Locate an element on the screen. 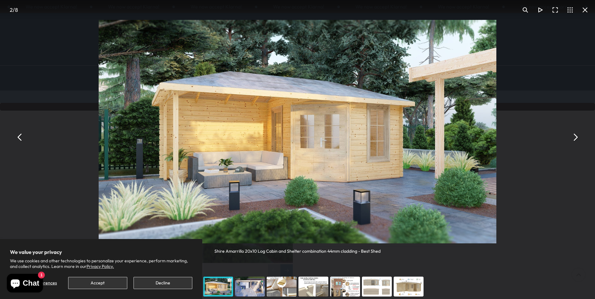 Image resolution: width=595 pixels, height=299 pixels. button: Next is located at coordinates (575, 137).